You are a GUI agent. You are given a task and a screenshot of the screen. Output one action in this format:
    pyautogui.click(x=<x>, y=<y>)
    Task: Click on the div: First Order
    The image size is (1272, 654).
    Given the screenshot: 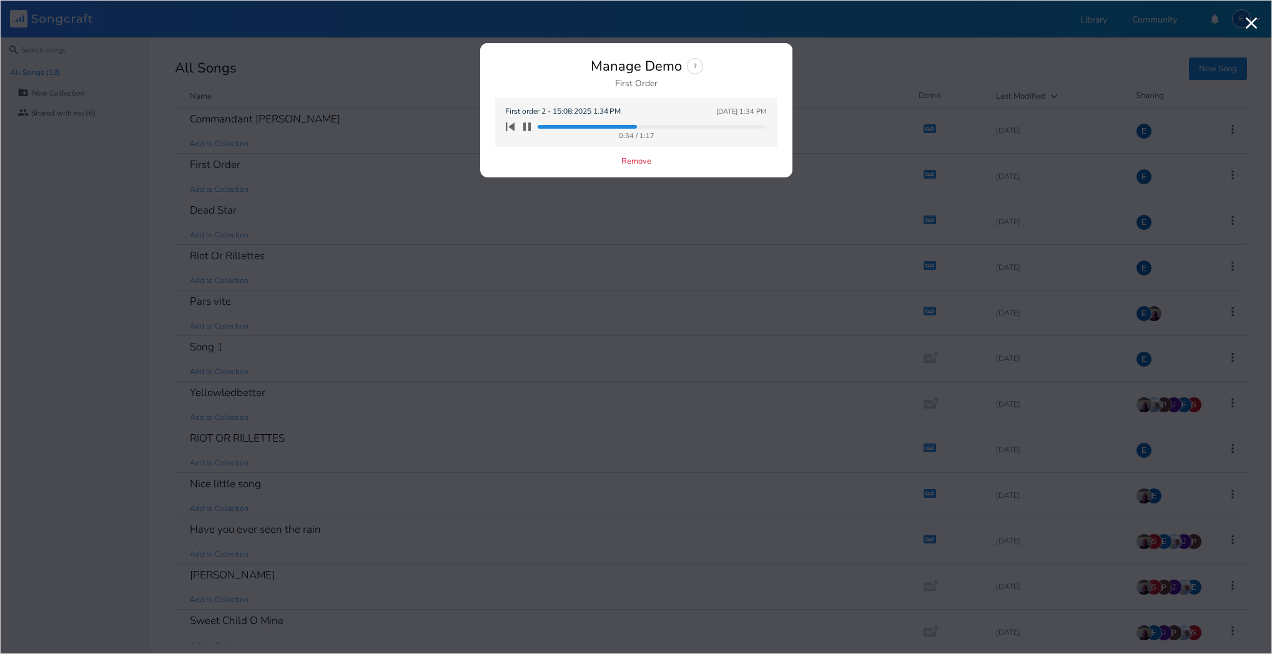 What is the action you would take?
    pyautogui.click(x=636, y=84)
    